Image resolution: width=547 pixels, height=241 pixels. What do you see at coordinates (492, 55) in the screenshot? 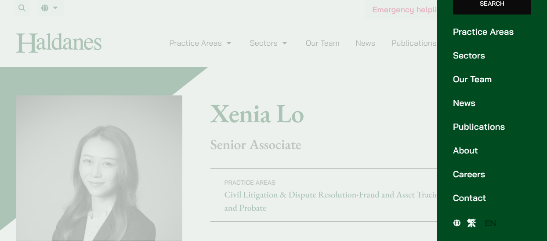
I see `a: Sectors` at bounding box center [492, 55].